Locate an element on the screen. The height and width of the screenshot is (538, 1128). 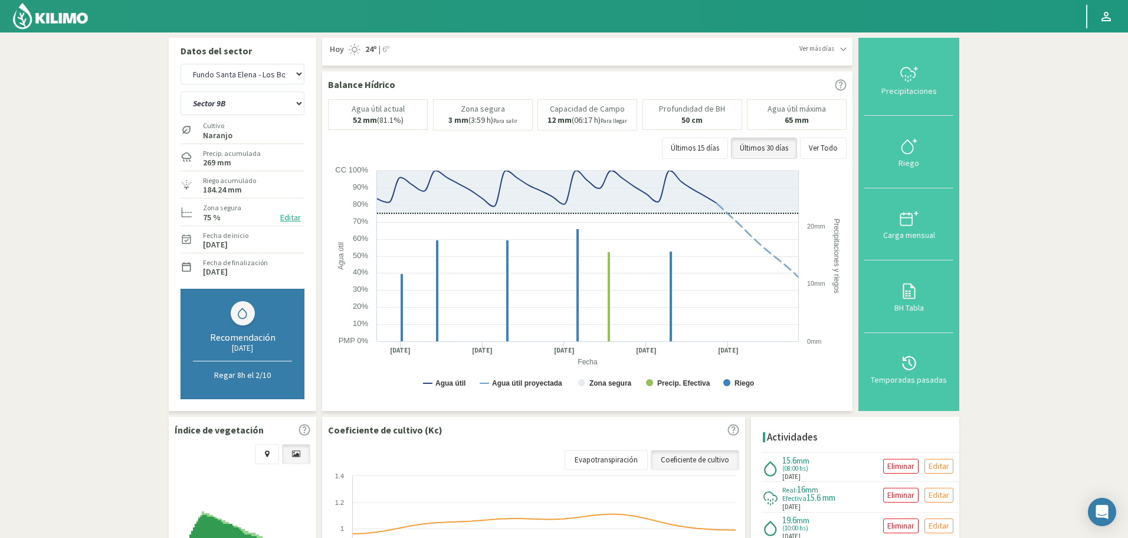
p: Coeficiente de cultivo (Kc) is located at coordinates (385, 430).